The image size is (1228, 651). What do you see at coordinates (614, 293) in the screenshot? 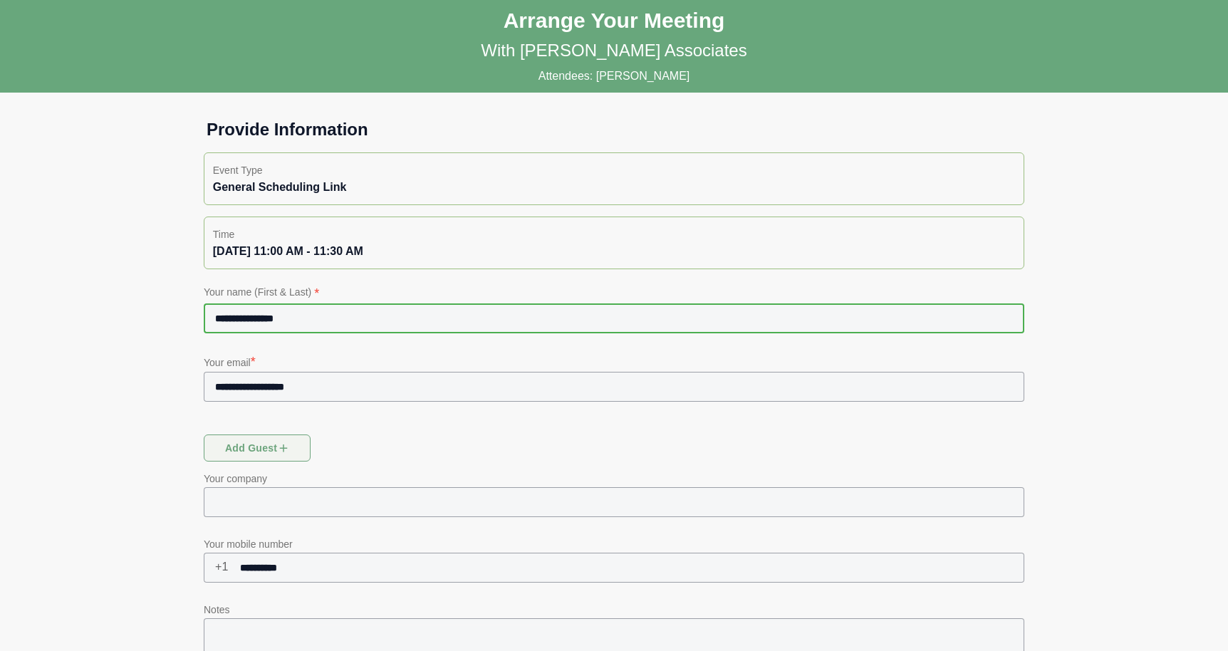
I see `p: Your name (First & Last)` at bounding box center [614, 293].